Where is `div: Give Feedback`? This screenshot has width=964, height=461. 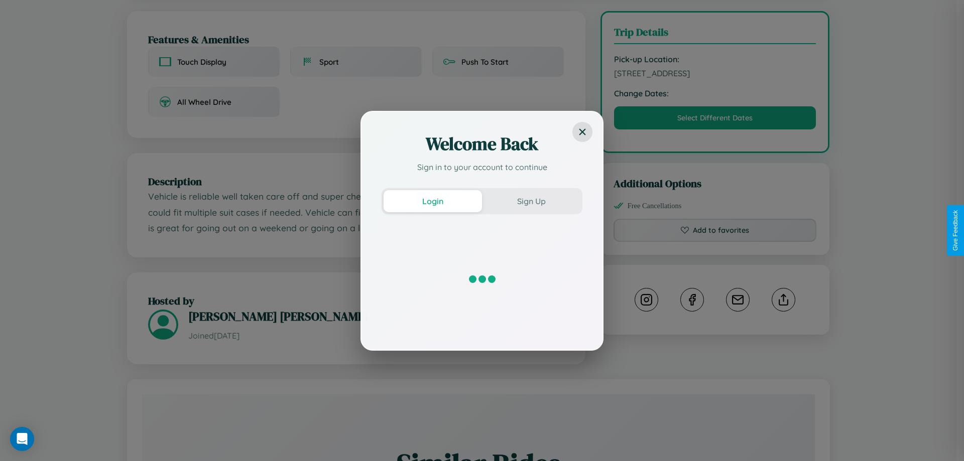
div: Give Feedback is located at coordinates (955, 230).